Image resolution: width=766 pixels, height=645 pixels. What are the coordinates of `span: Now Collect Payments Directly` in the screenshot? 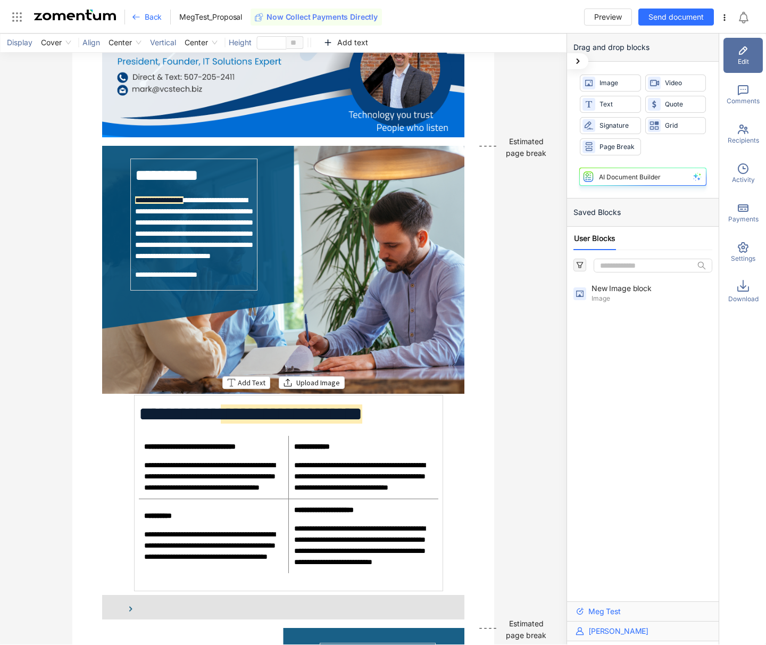 It's located at (322, 17).